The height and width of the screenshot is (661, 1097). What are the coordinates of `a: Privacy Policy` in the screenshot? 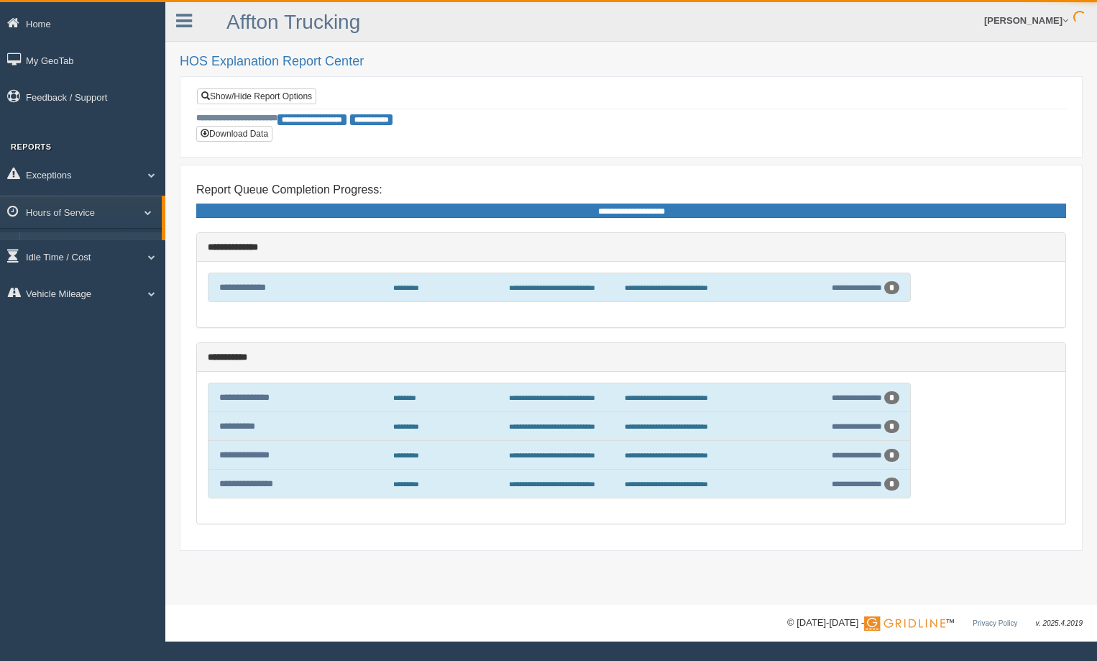 It's located at (995, 622).